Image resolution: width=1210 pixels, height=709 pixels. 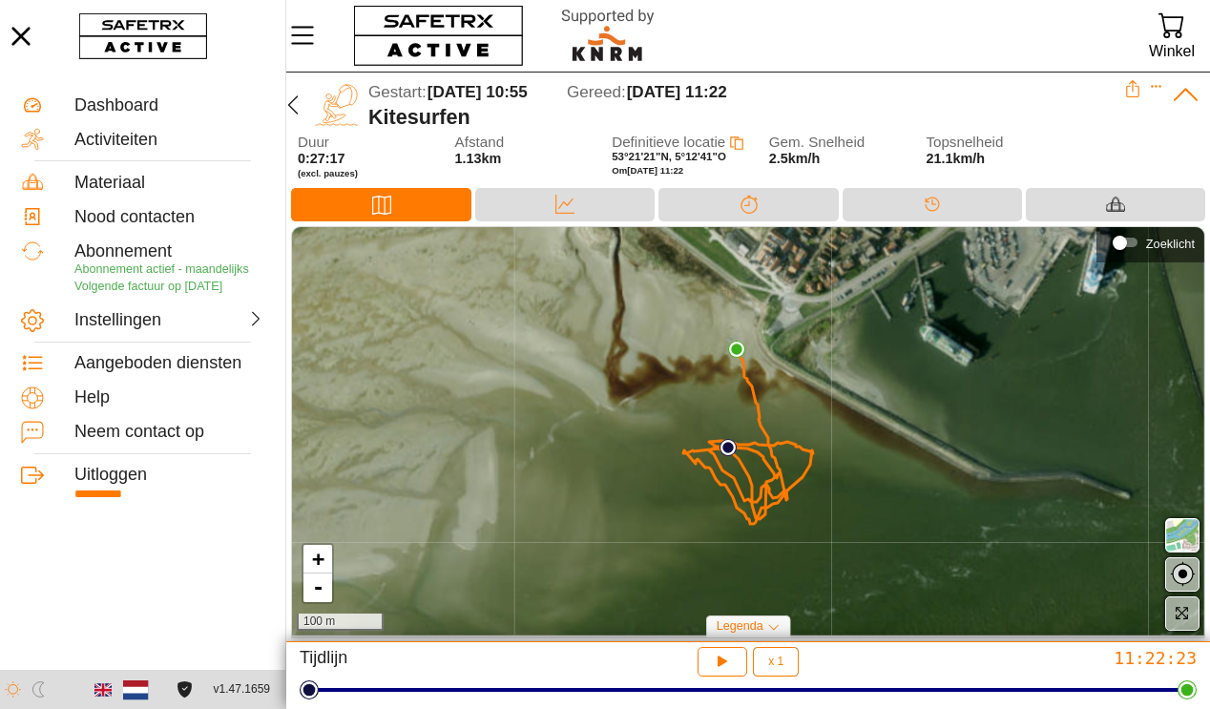 What do you see at coordinates (38, 689) in the screenshot?
I see `img: ModeDark.svg` at bounding box center [38, 689].